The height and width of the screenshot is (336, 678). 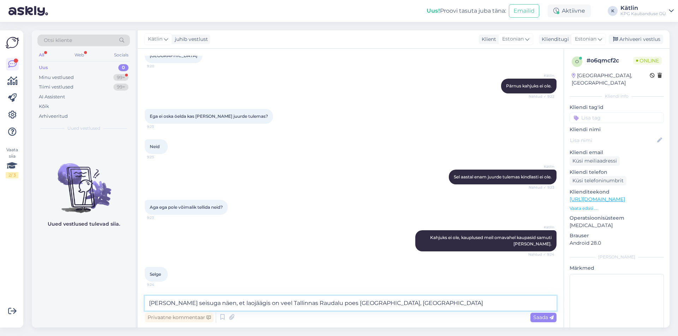 What do you see at coordinates (647, 61) in the screenshot?
I see `span: Online` at bounding box center [647, 61].